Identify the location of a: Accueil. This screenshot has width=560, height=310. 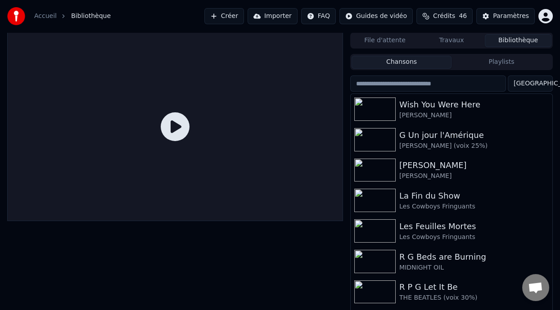
(45, 16).